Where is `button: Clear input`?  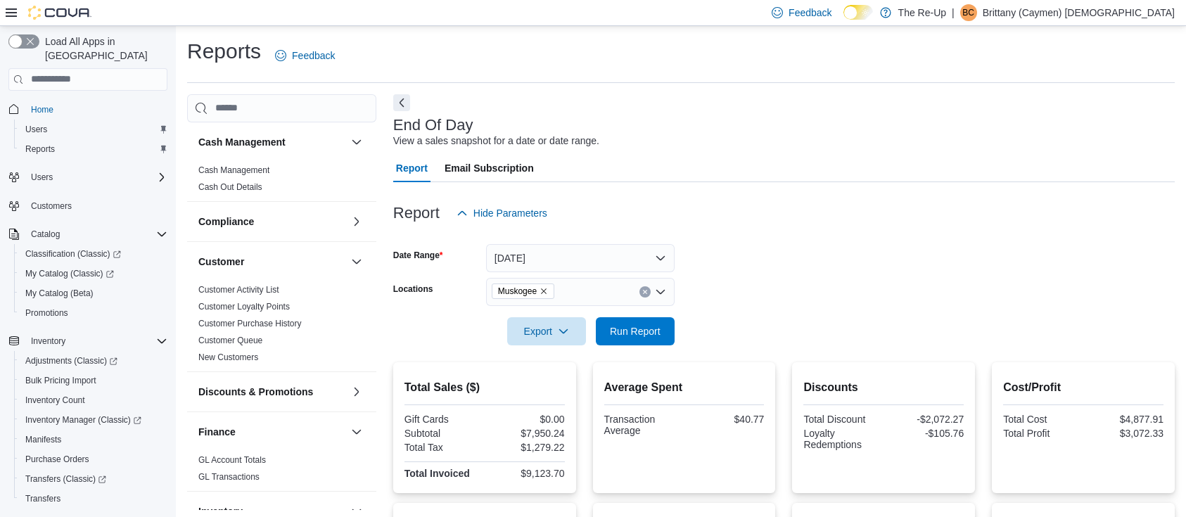
button: Clear input is located at coordinates (645, 292).